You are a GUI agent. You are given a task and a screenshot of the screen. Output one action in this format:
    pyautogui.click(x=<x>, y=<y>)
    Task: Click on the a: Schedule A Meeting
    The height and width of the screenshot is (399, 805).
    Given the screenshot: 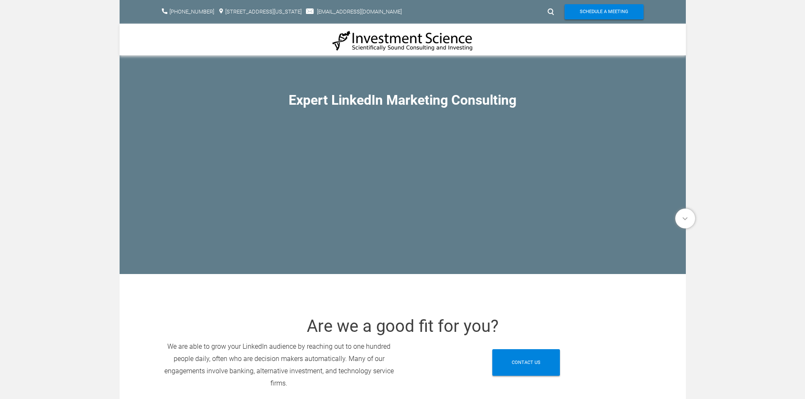 What is the action you would take?
    pyautogui.click(x=604, y=12)
    